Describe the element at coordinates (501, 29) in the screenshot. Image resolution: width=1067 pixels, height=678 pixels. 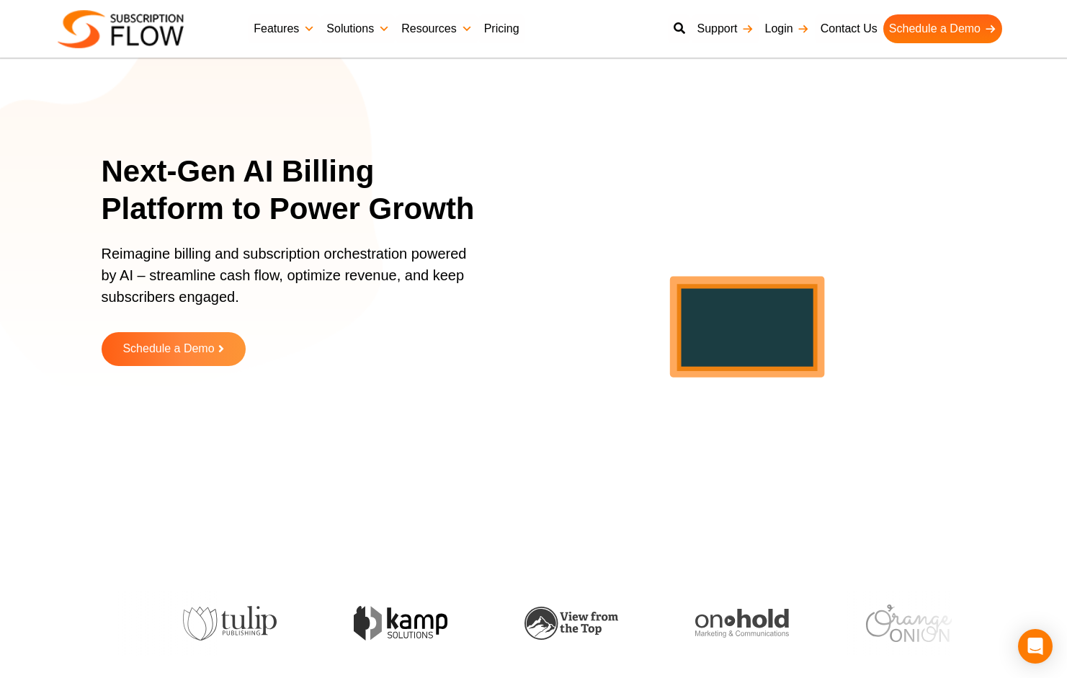
I see `a: Pricing` at that location.